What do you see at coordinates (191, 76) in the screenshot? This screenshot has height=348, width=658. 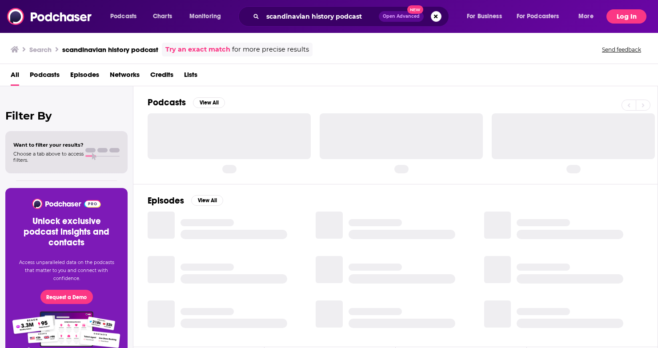 I see `span: Lists` at bounding box center [191, 76].